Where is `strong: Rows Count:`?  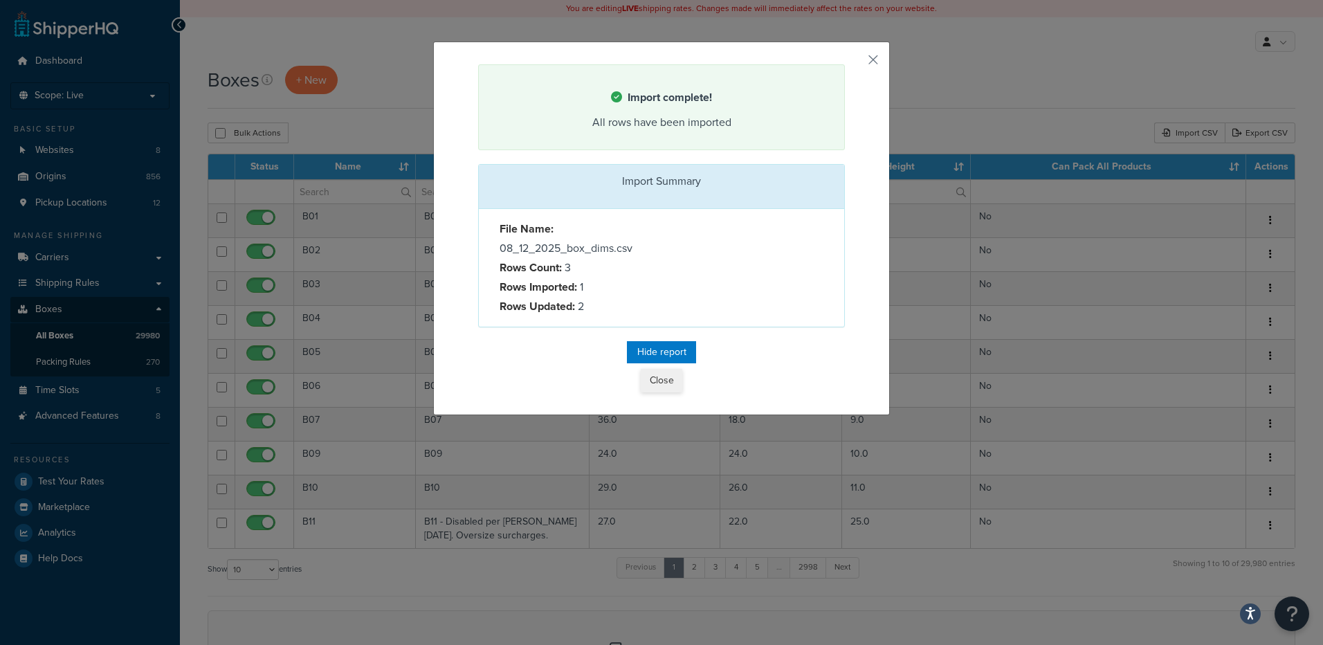
strong: Rows Count: is located at coordinates (531, 267).